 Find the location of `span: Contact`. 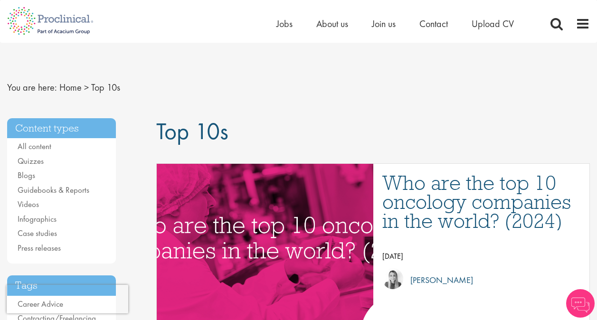

span: Contact is located at coordinates (434, 24).